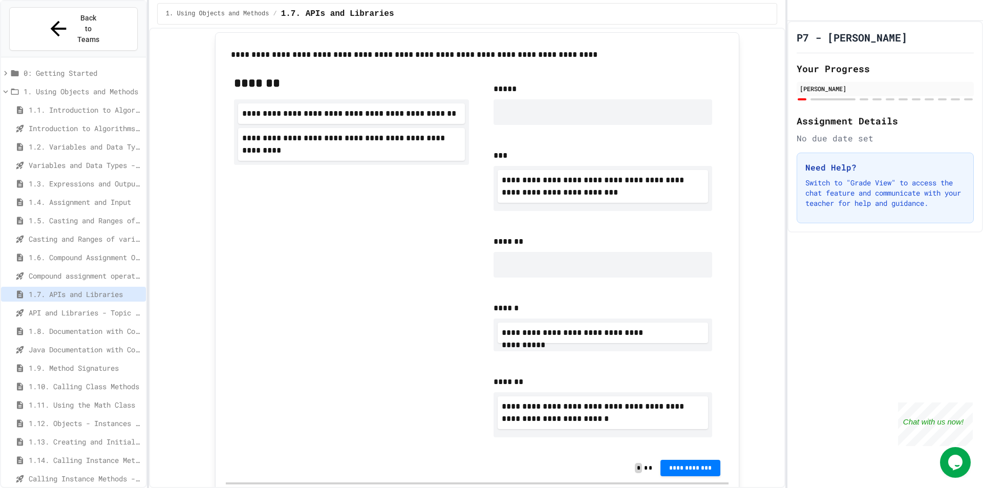 Image resolution: width=983 pixels, height=488 pixels. I want to click on span: 1.2. Variables and Data Types, so click(85, 146).